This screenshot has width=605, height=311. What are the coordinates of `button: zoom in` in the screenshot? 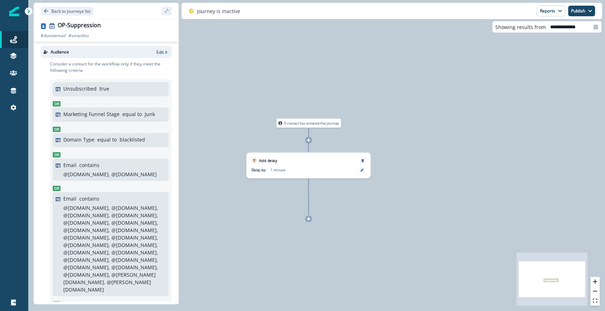 It's located at (595, 282).